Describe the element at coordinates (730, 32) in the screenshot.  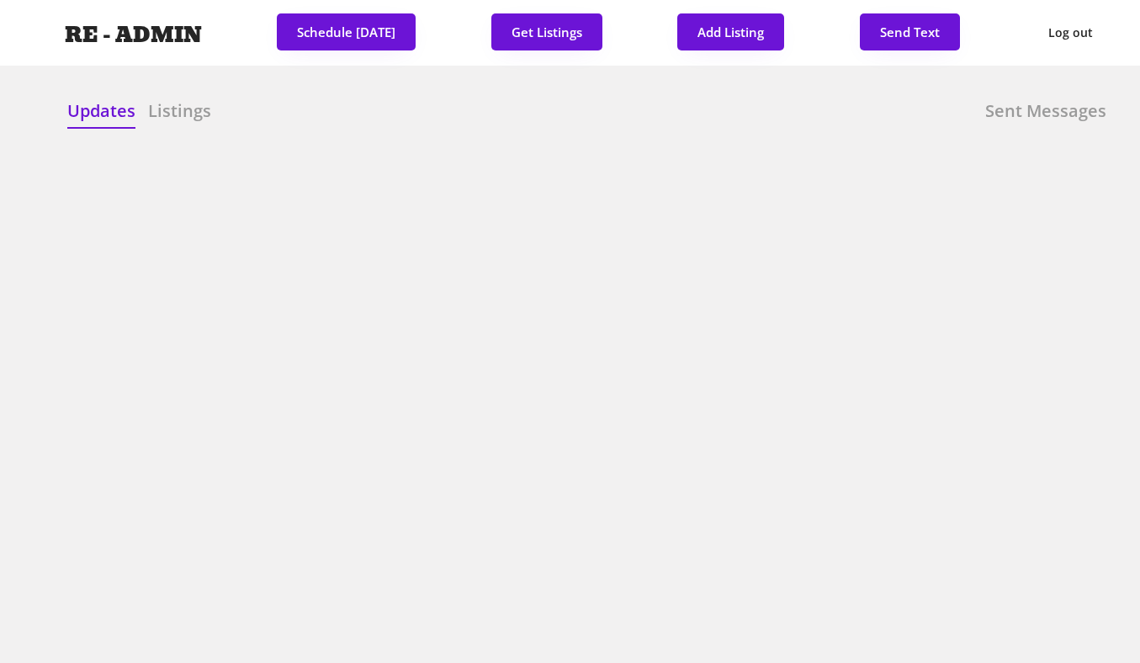
I see `button: Add Listing` at that location.